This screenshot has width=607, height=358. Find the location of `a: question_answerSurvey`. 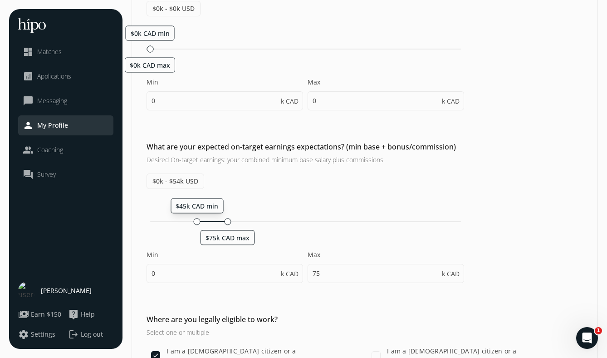

a: question_answerSurvey is located at coordinates (66, 174).